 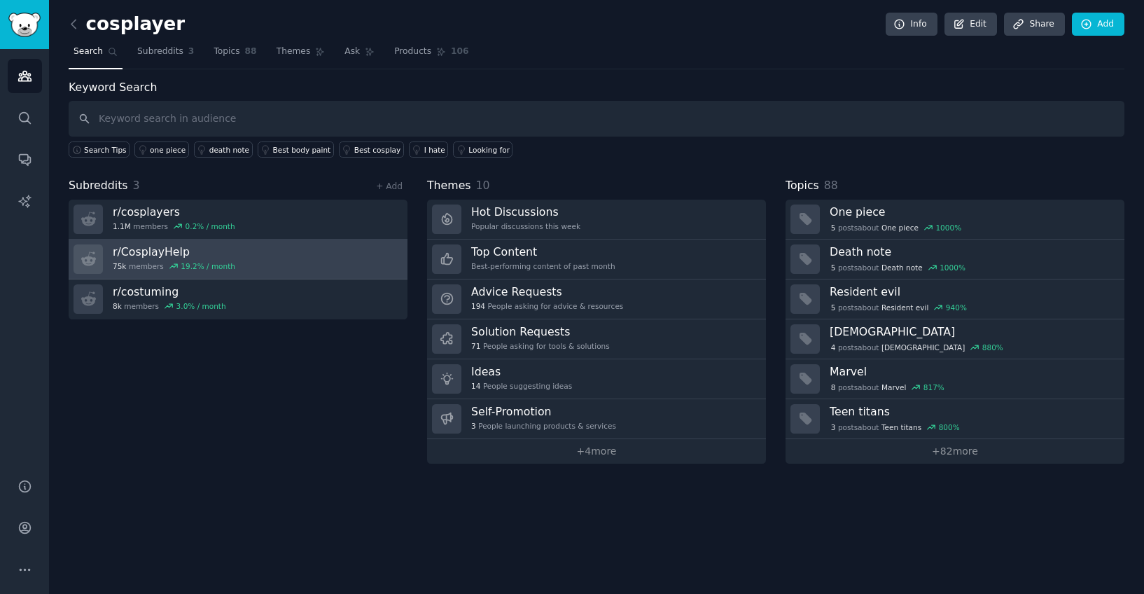 I want to click on h3: Top Content, so click(x=543, y=251).